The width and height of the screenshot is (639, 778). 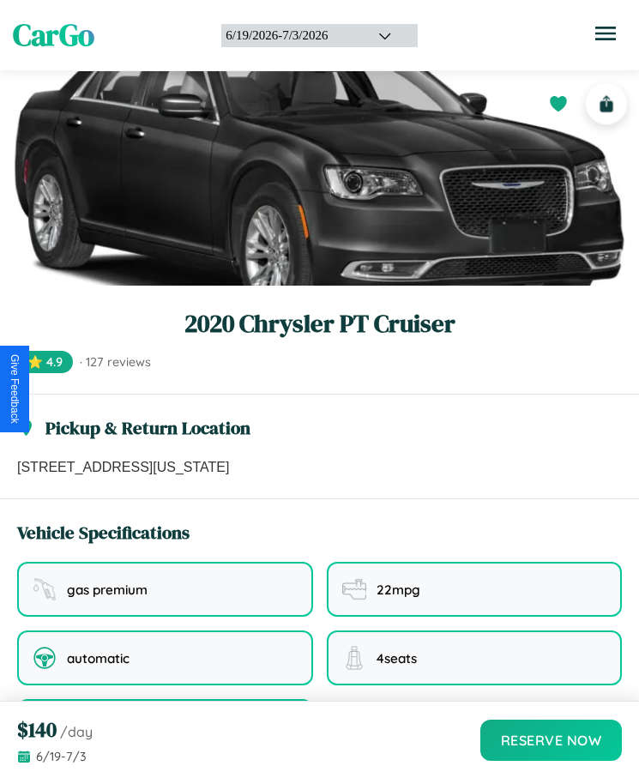 What do you see at coordinates (103, 532) in the screenshot?
I see `h3: Vehicle Specifications` at bounding box center [103, 532].